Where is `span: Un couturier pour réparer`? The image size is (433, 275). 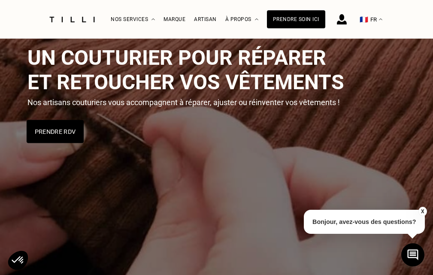 span: Un couturier pour réparer is located at coordinates (177, 57).